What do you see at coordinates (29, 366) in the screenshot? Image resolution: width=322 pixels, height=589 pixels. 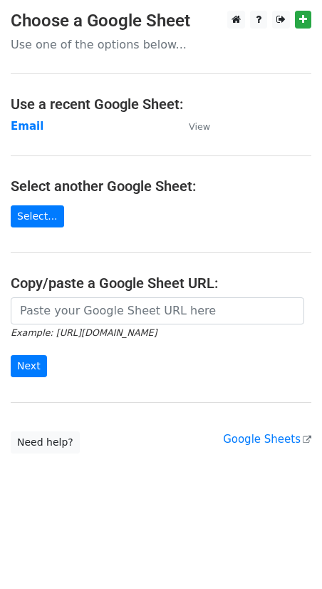 I see `input: Next` at bounding box center [29, 366].